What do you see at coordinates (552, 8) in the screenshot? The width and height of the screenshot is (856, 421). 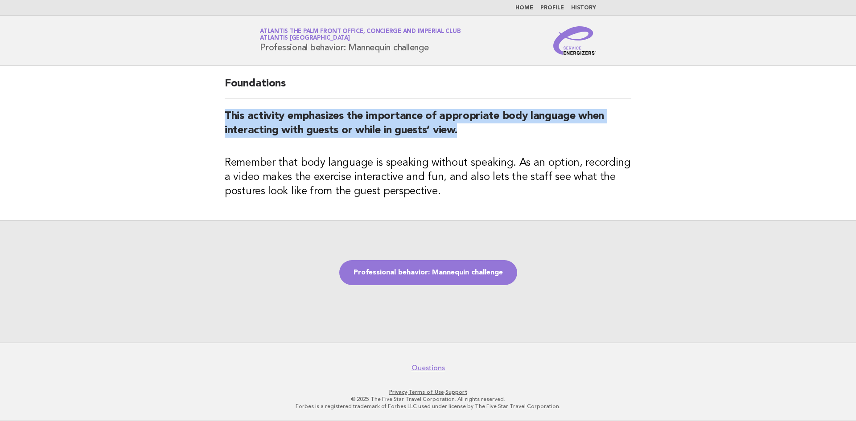 I see `a: Profile` at bounding box center [552, 8].